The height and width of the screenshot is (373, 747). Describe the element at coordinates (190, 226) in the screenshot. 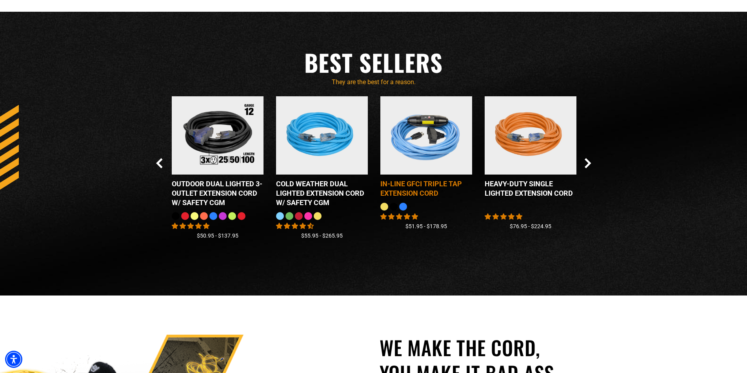

I see `span: 4.80 stars` at that location.